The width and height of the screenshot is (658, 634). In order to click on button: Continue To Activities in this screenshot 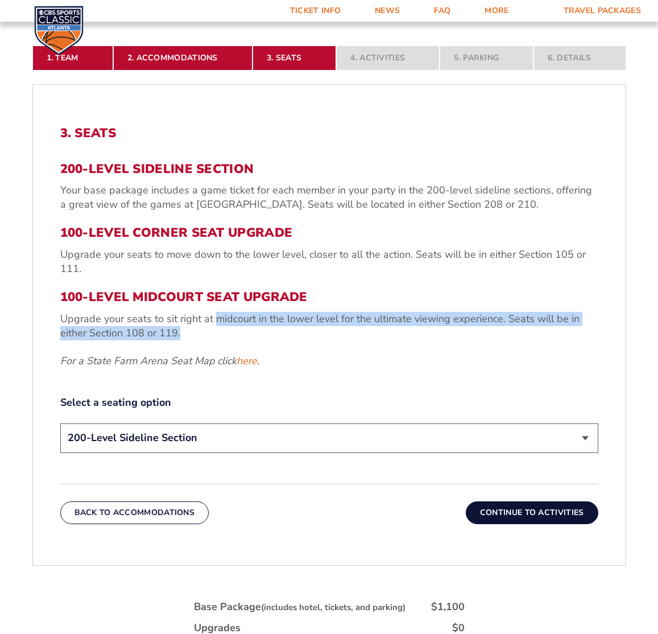, I will do `click(532, 513)`.